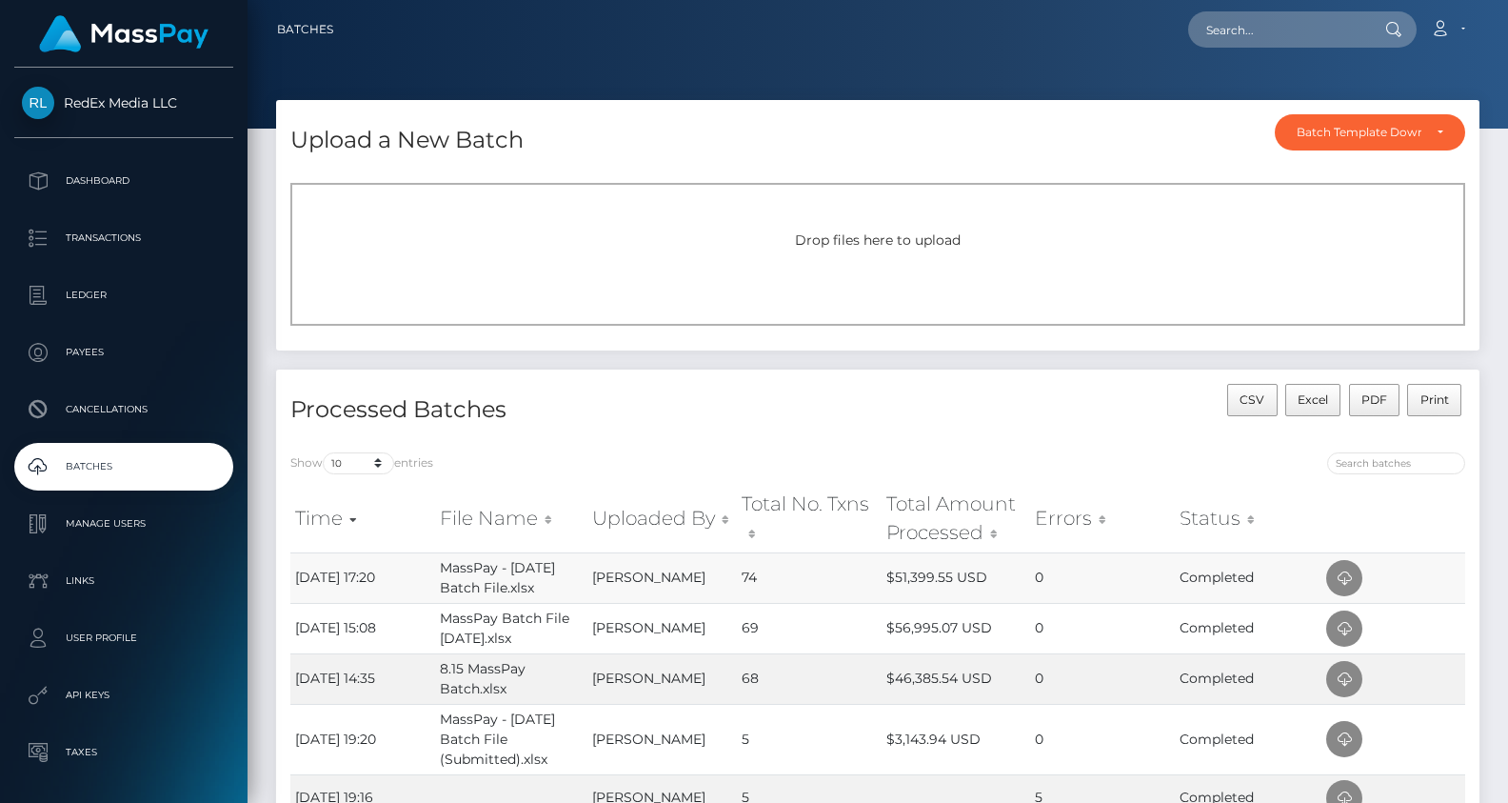  What do you see at coordinates (124, 752) in the screenshot?
I see `p: Taxes` at bounding box center [124, 752].